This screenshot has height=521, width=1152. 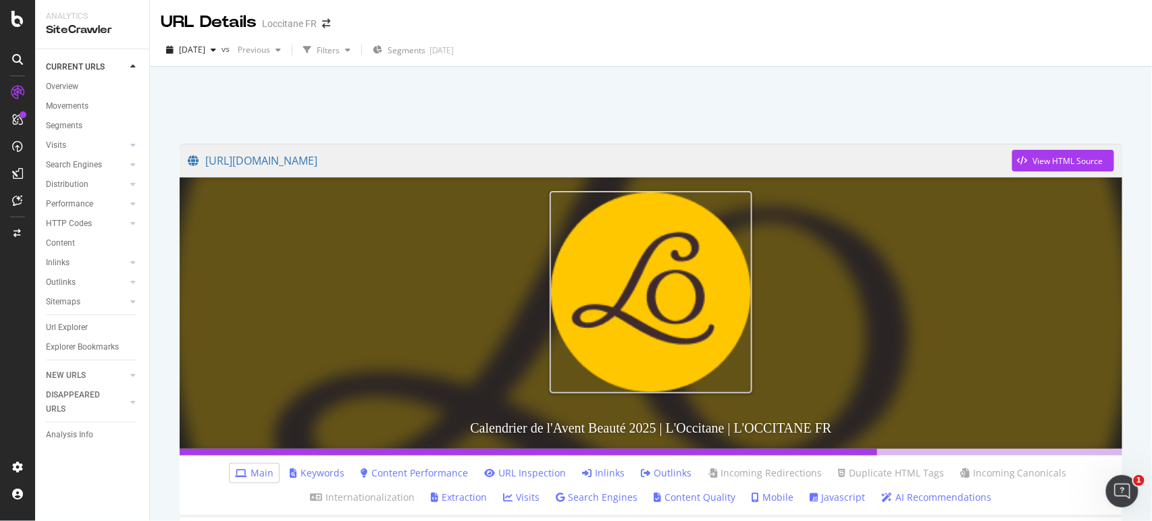 What do you see at coordinates (63, 302) in the screenshot?
I see `div: Sitemaps` at bounding box center [63, 302].